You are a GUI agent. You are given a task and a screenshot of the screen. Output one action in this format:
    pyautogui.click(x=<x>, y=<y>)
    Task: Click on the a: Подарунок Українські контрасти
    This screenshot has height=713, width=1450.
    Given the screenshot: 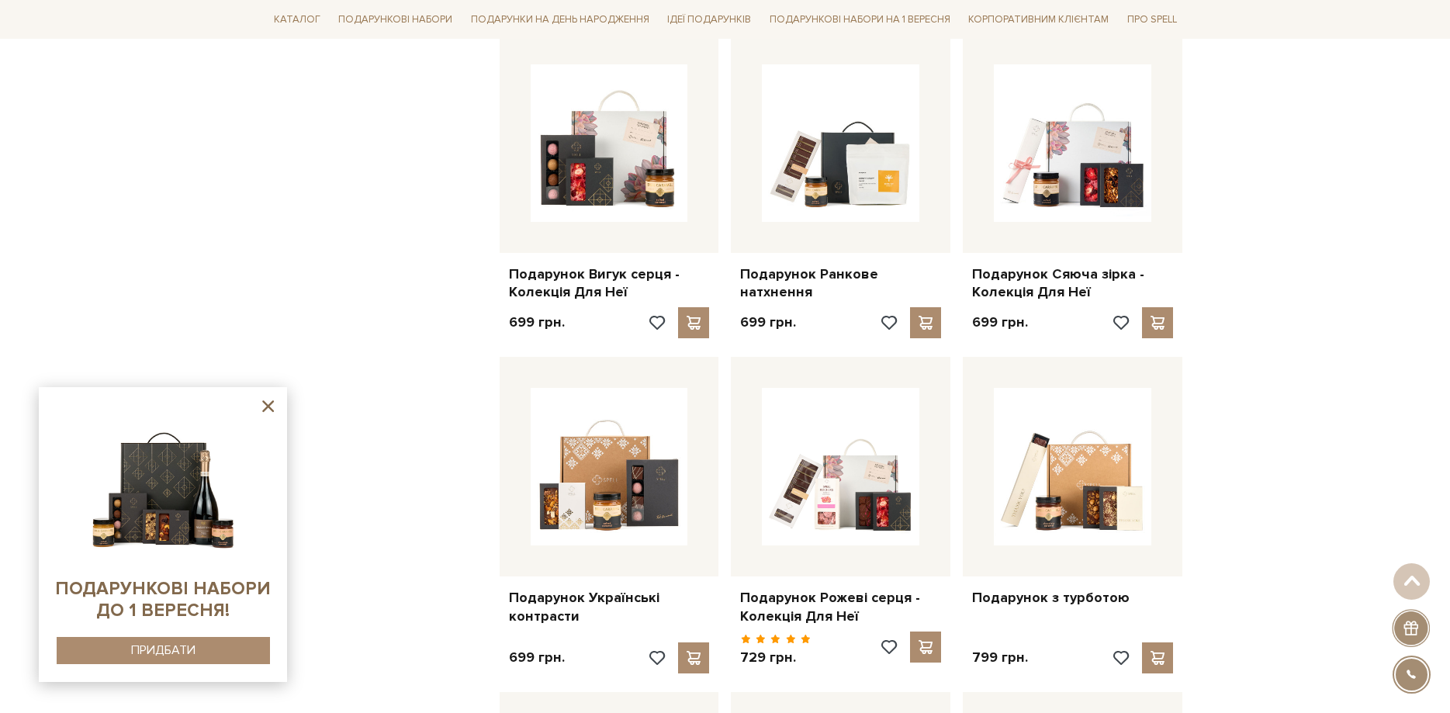 What is the action you would take?
    pyautogui.click(x=609, y=607)
    